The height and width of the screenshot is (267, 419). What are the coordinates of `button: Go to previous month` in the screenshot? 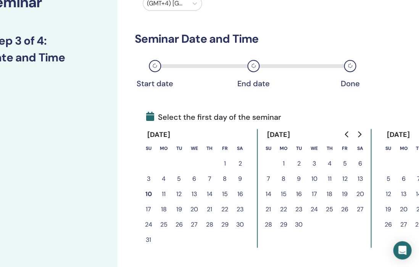 It's located at (347, 134).